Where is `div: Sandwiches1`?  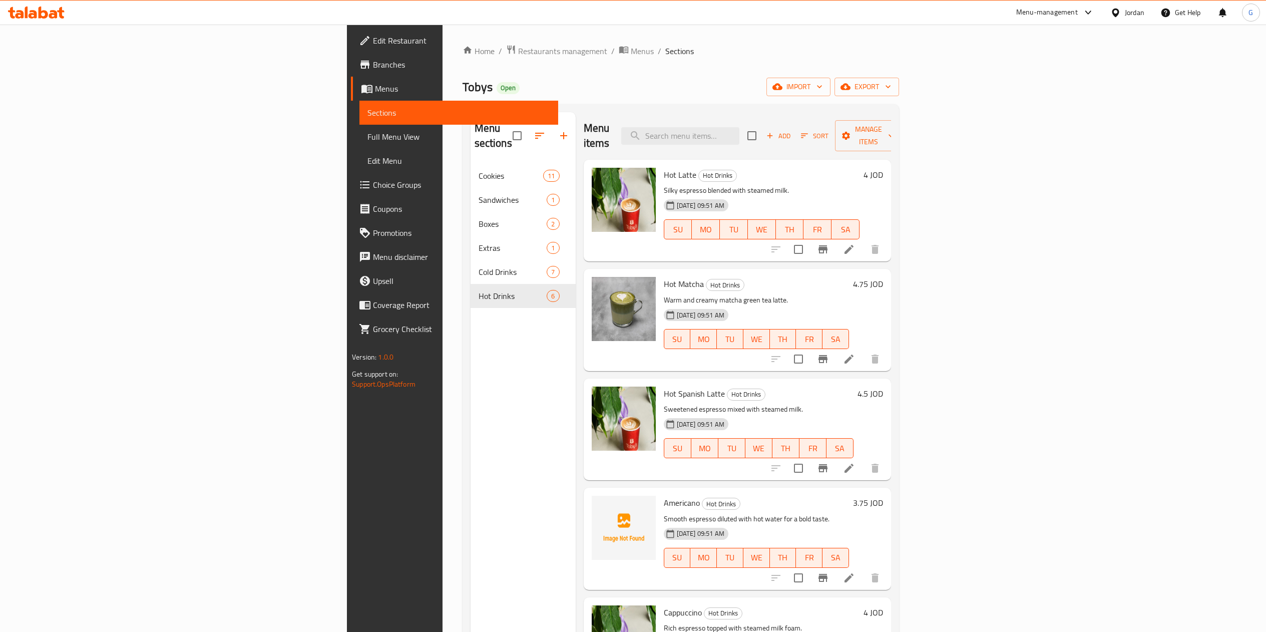
div: Sandwiches1 is located at coordinates (523, 200).